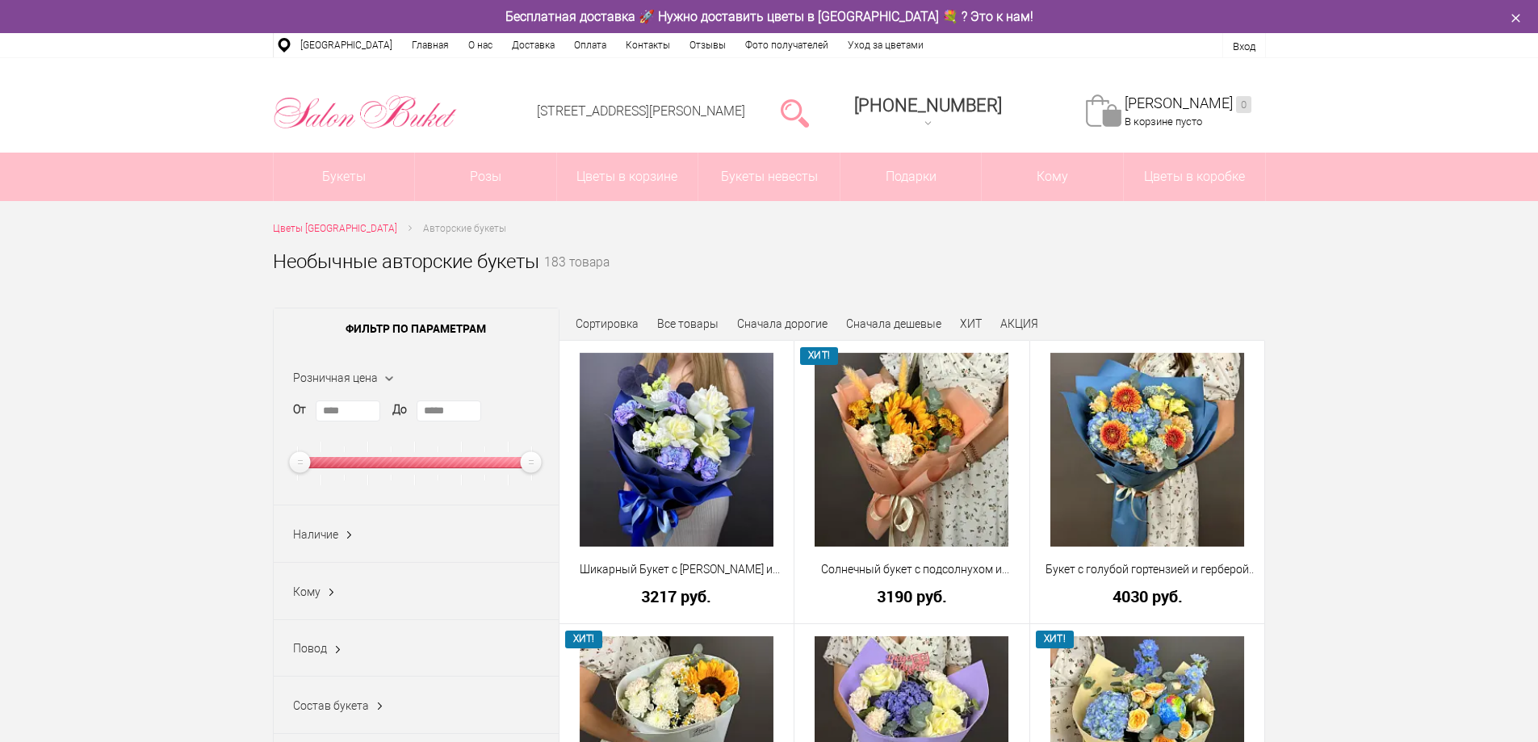 Image resolution: width=1538 pixels, height=742 pixels. What do you see at coordinates (912, 450) in the screenshot?
I see `img: Солнечный букет с подсолнухом и диантусами` at bounding box center [912, 450].